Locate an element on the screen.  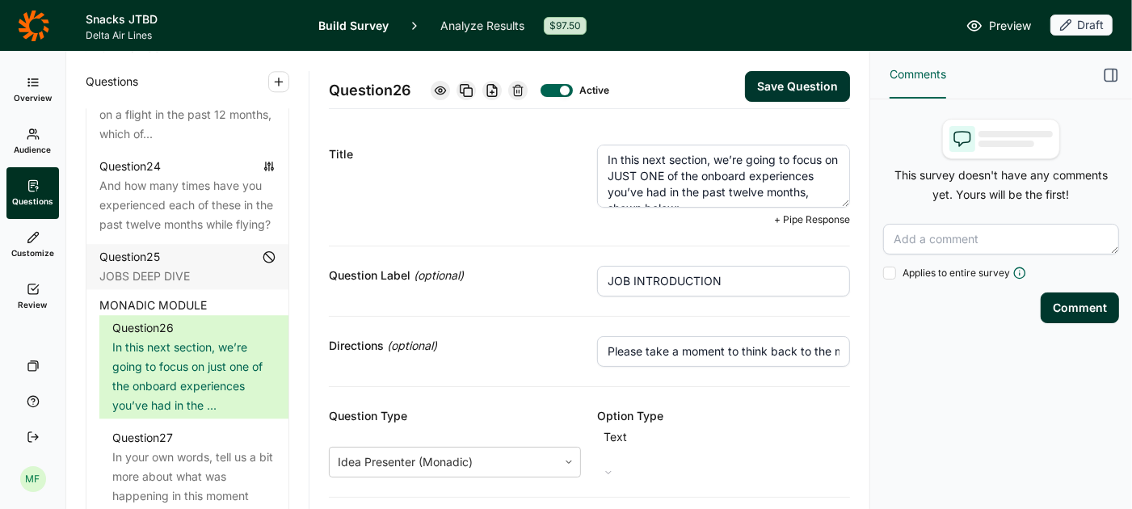
button: Draft is located at coordinates (1081, 26).